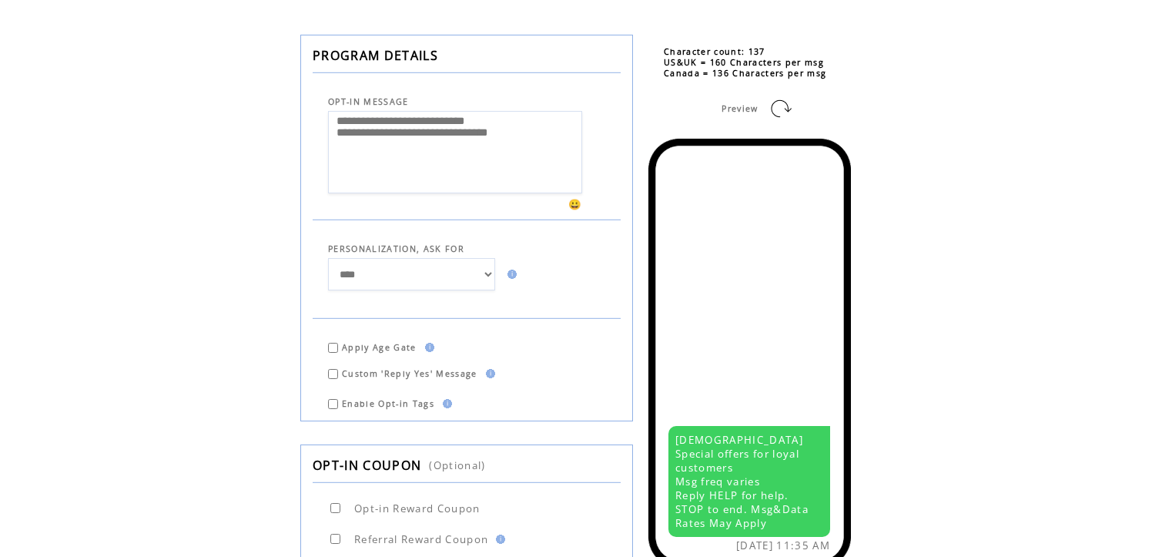 This screenshot has width=1152, height=557. I want to click on span: (Optional), so click(457, 465).